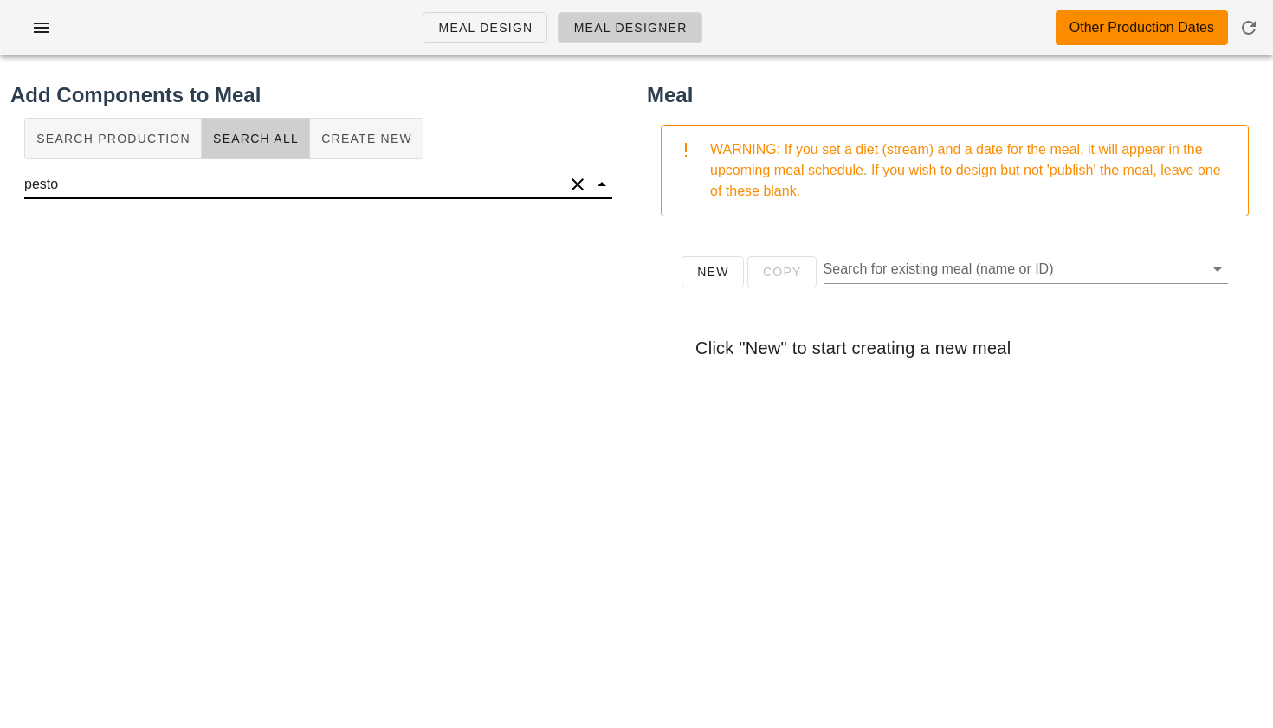 The height and width of the screenshot is (728, 1273). I want to click on button: Create New, so click(366, 139).